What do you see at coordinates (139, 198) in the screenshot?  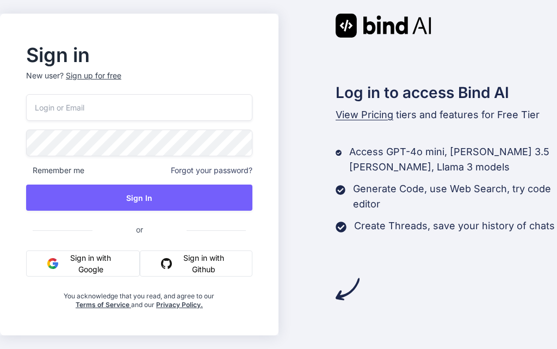 I see `button: Sign In` at bounding box center [139, 198].